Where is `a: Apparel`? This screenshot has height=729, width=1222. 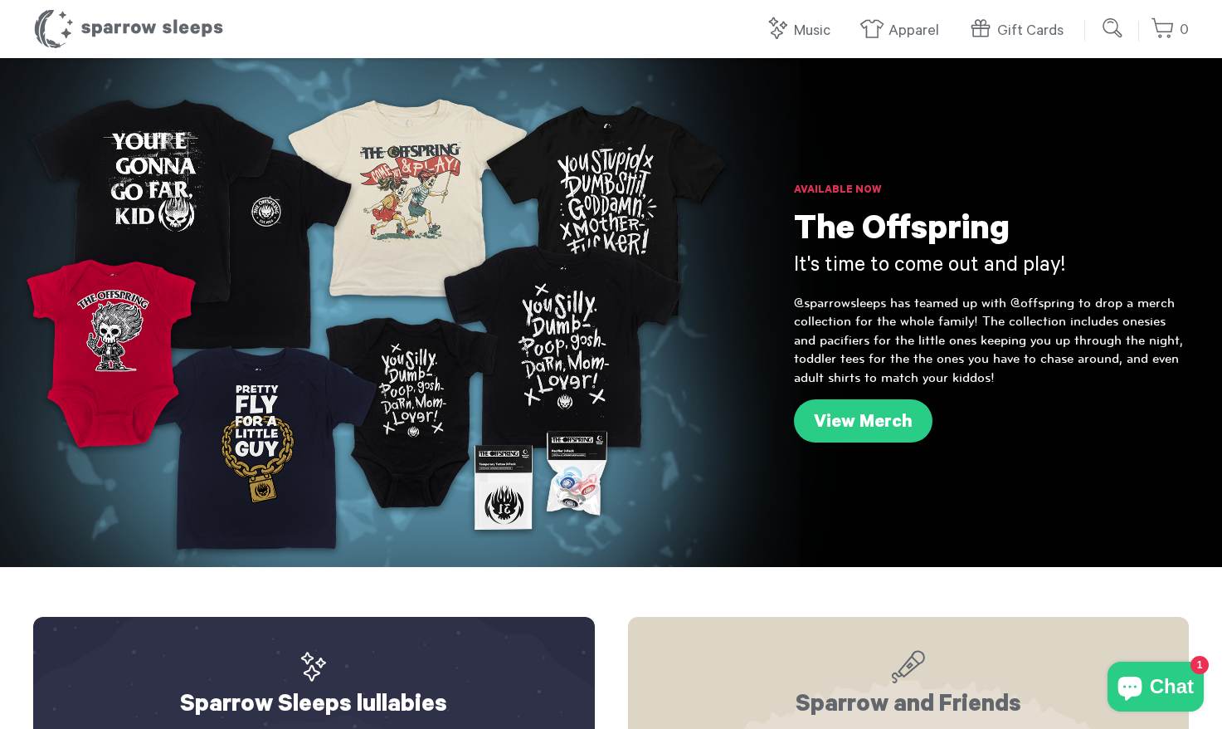
a: Apparel is located at coordinates (904, 31).